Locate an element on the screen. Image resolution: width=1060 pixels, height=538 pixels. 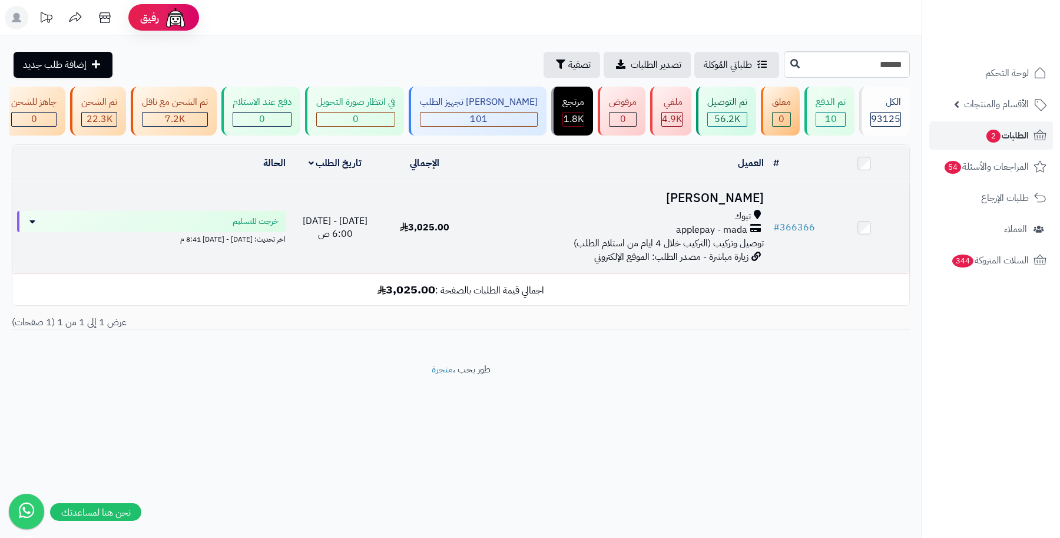
span: زيارة مباشرة - مصدر الطلب: الموقع الإلكتروني is located at coordinates (671, 257).